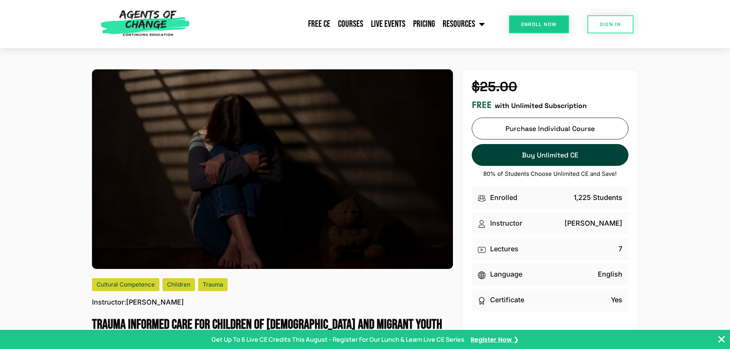  I want to click on span: Purchase Individual Course, so click(550, 128).